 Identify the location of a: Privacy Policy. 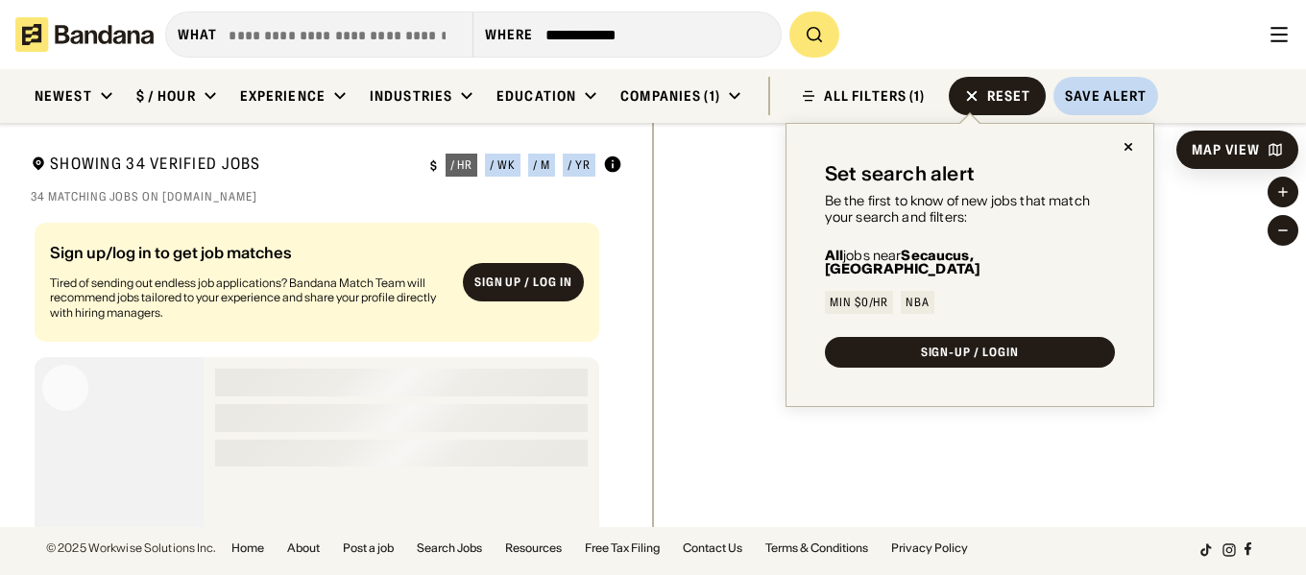
(930, 548).